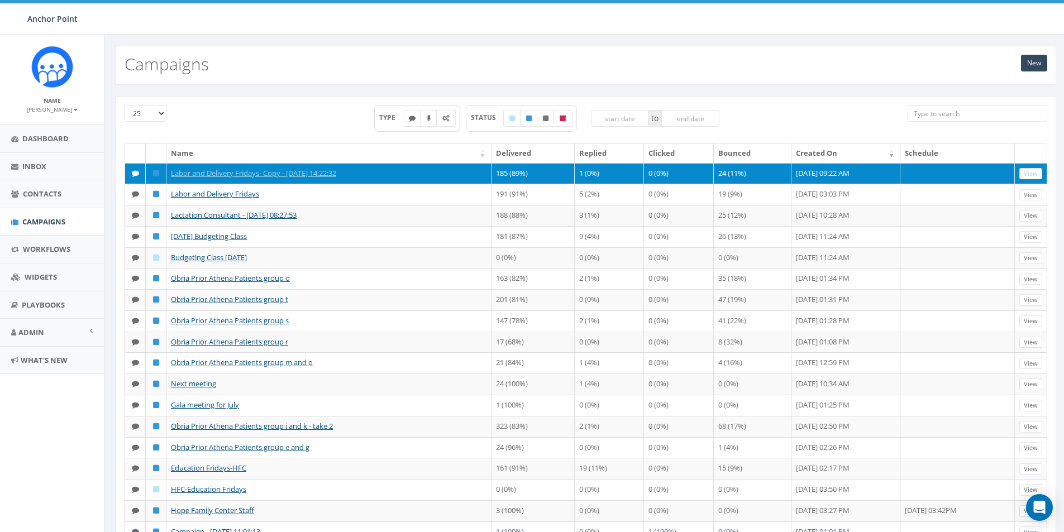 The width and height of the screenshot is (1064, 532). What do you see at coordinates (533, 279) in the screenshot?
I see `td: 163 (82%)` at bounding box center [533, 279].